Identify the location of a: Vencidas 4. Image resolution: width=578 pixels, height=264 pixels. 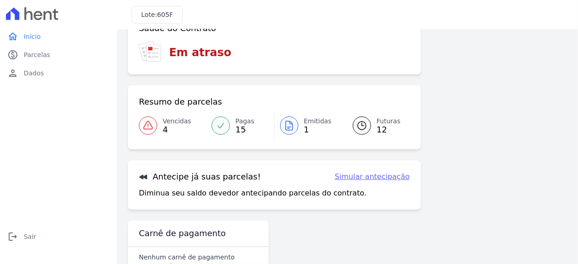
(172, 126).